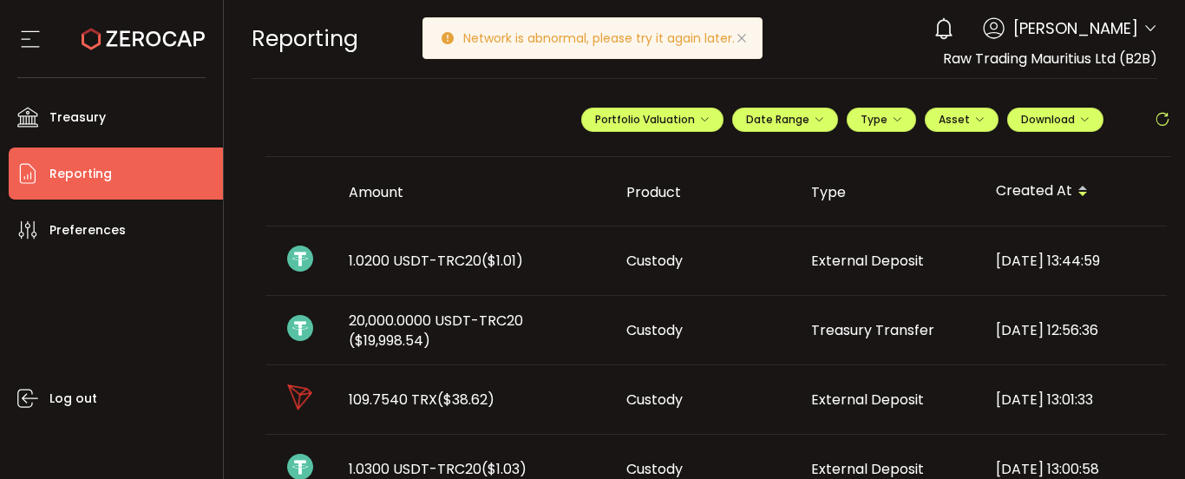 Image resolution: width=1185 pixels, height=479 pixels. What do you see at coordinates (606, 38) in the screenshot?
I see `p: Network is abnormal, please try it again later.` at bounding box center [606, 38].